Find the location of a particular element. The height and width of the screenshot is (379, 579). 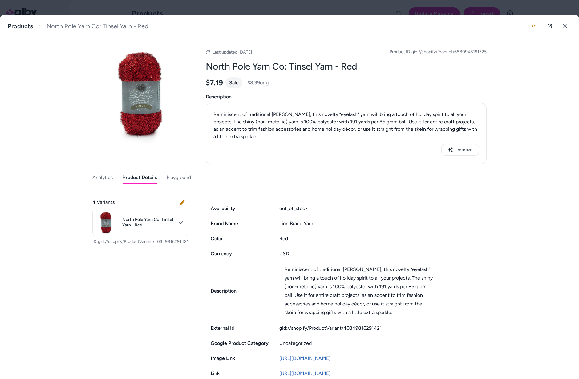

span: Google Product Category is located at coordinates (237, 344).